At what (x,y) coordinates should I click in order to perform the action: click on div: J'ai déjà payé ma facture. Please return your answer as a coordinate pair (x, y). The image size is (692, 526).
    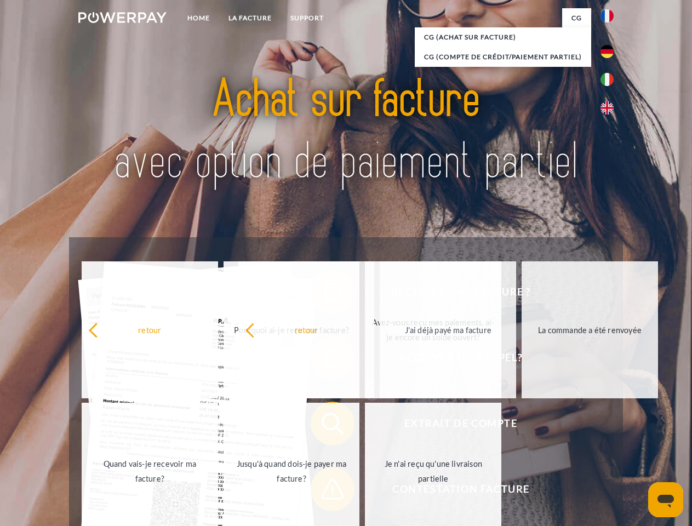
    Looking at the image, I should click on (448, 329).